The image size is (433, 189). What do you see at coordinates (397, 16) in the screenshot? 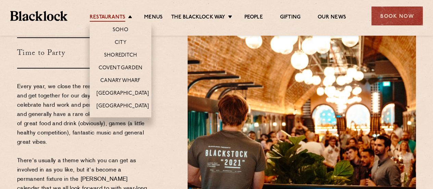
I see `div: Book Now` at bounding box center [397, 16].